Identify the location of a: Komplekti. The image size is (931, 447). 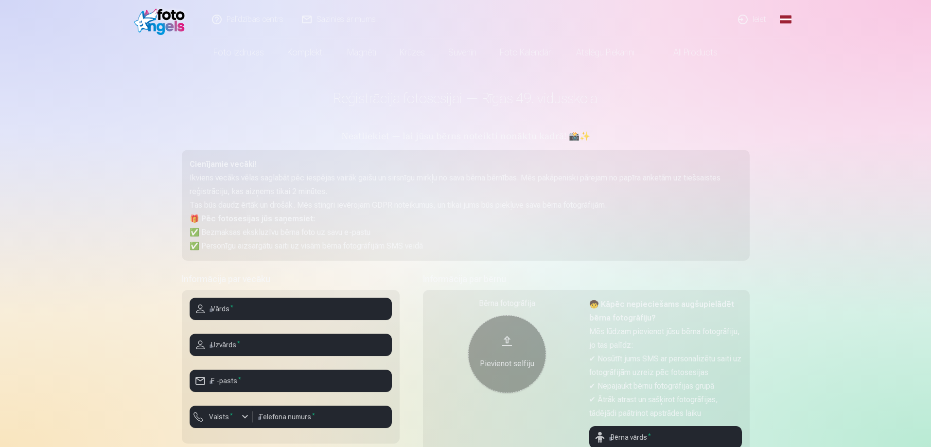
(305, 52).